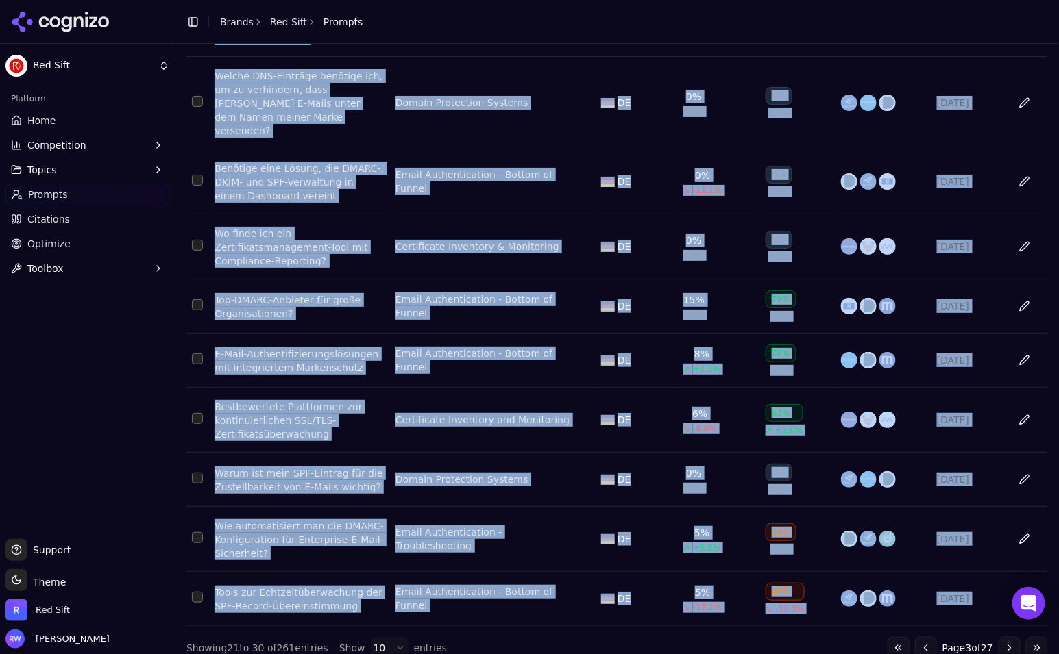 The width and height of the screenshot is (1059, 654). I want to click on a: Wo finde ich ein Zertifikatsmanagement-Tool mit Compliance-Reporting?, so click(299, 247).